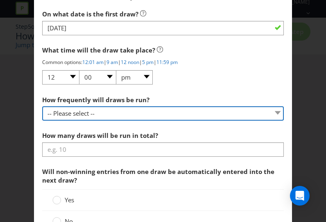 The width and height of the screenshot is (326, 222). What do you see at coordinates (93, 62) in the screenshot?
I see `a: 12:01 am` at bounding box center [93, 62].